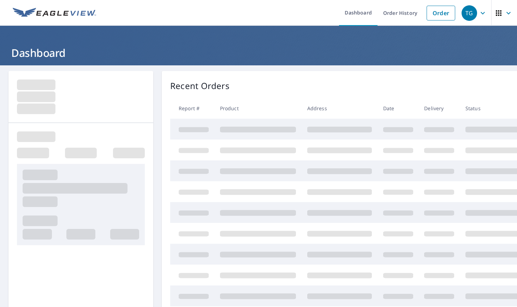 The width and height of the screenshot is (517, 307). What do you see at coordinates (258, 53) in the screenshot?
I see `h1: Dashboard` at bounding box center [258, 53].